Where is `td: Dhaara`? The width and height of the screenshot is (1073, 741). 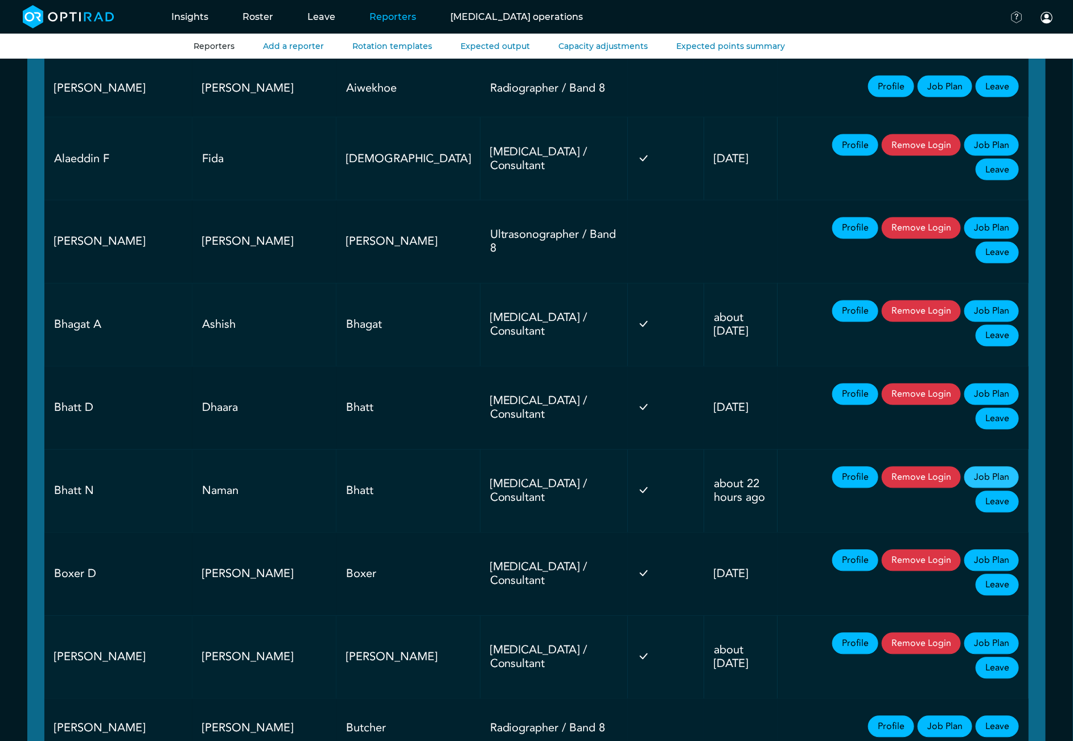
td: Dhaara is located at coordinates (264, 408).